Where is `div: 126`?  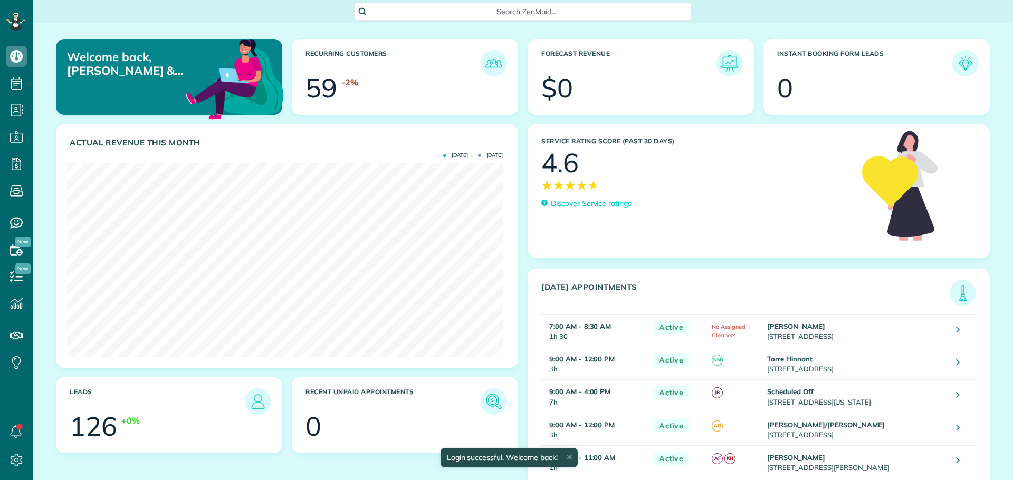 div: 126 is located at coordinates (93, 427).